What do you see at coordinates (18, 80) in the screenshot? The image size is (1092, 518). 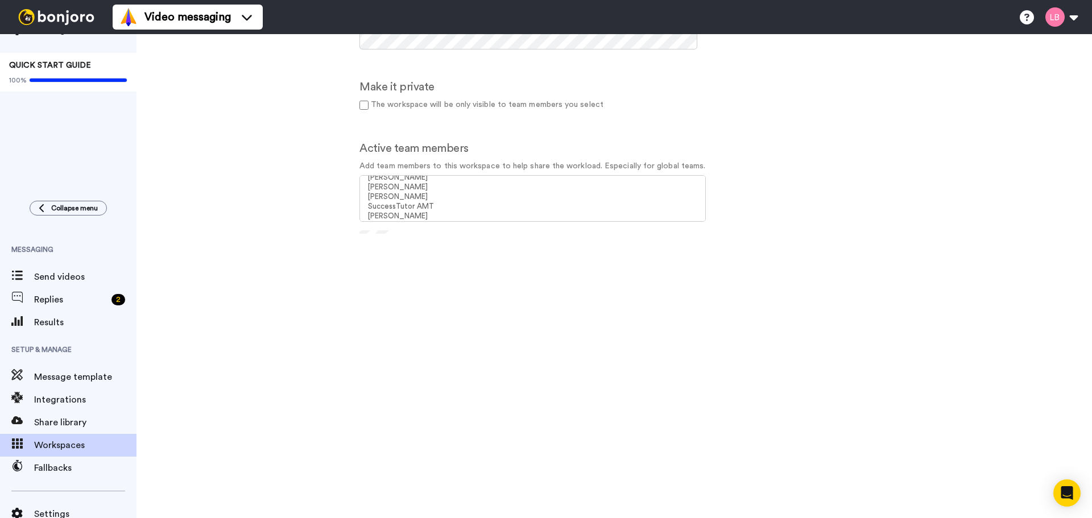 I see `span: 100%` at bounding box center [18, 80].